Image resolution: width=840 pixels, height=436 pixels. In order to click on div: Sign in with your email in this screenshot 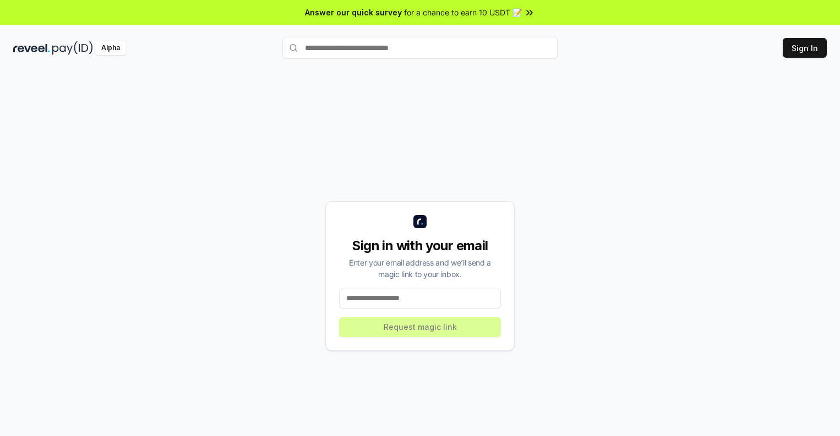, I will do `click(420, 246)`.